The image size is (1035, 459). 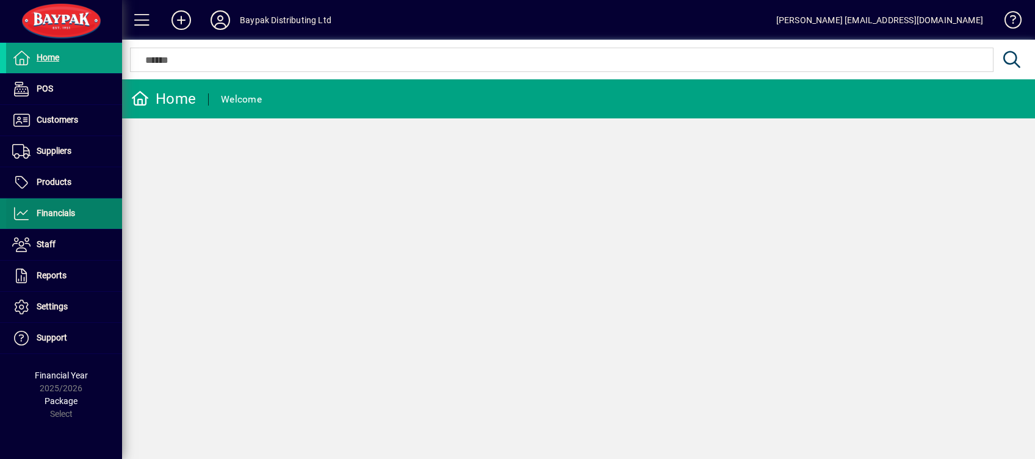 I want to click on a: Customers, so click(x=64, y=120).